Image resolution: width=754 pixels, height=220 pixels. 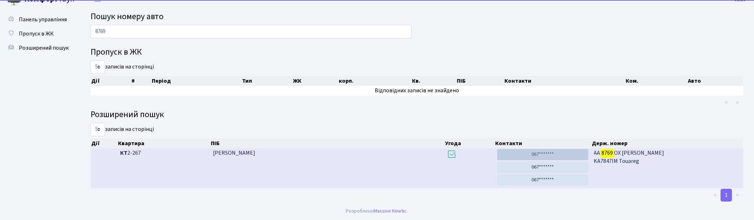 I want to click on mark: 8769, so click(x=607, y=153).